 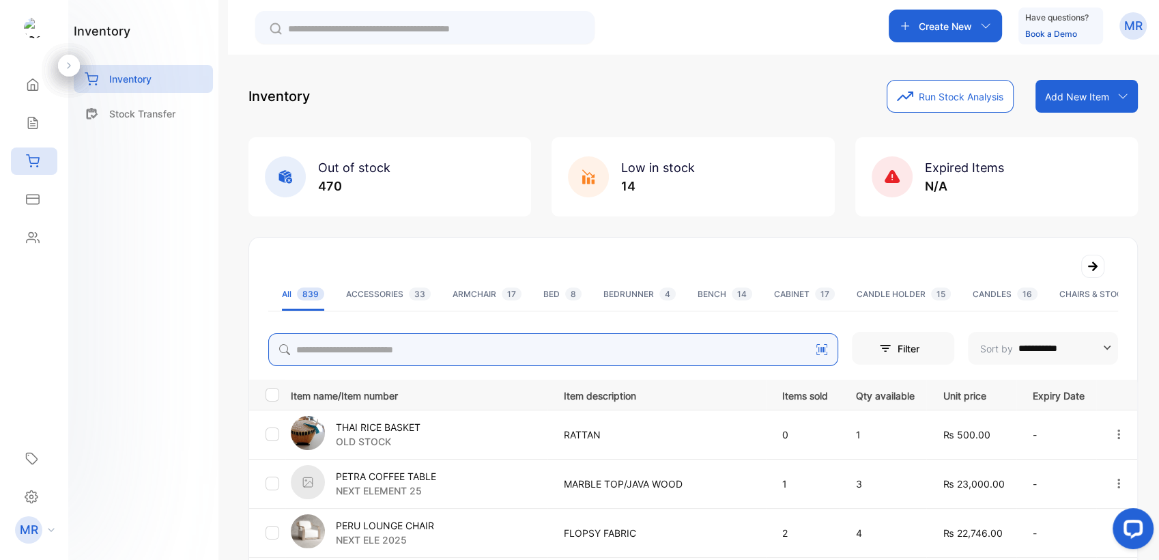 What do you see at coordinates (804, 294) in the screenshot?
I see `div: CABINET` at bounding box center [804, 294].